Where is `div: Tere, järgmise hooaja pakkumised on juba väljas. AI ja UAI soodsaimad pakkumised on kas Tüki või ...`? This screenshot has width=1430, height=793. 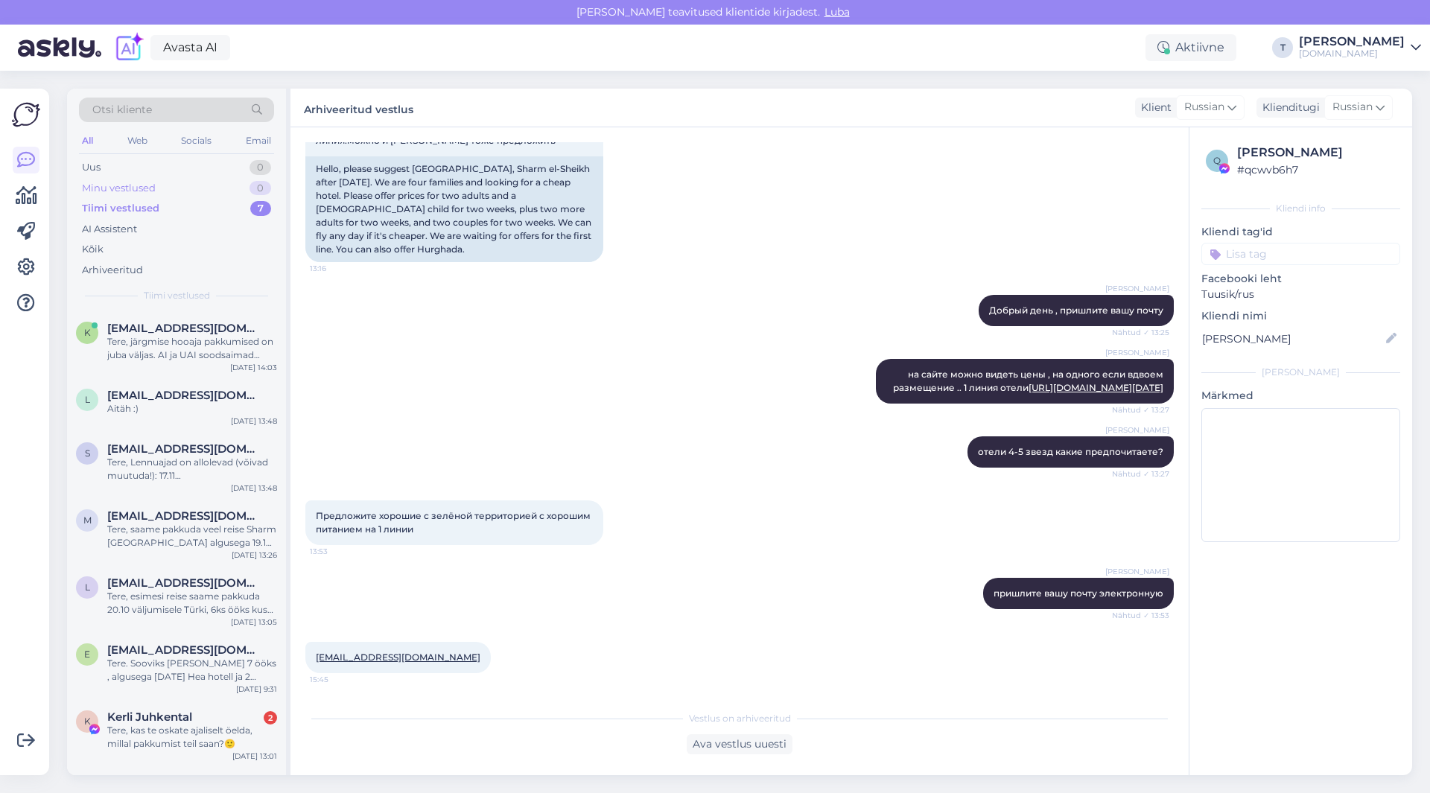 div: Tere, järgmise hooaja pakkumised on juba väljas. AI ja UAI soodsaimad pakkumised on kas Tüki või ... is located at coordinates (192, 349).